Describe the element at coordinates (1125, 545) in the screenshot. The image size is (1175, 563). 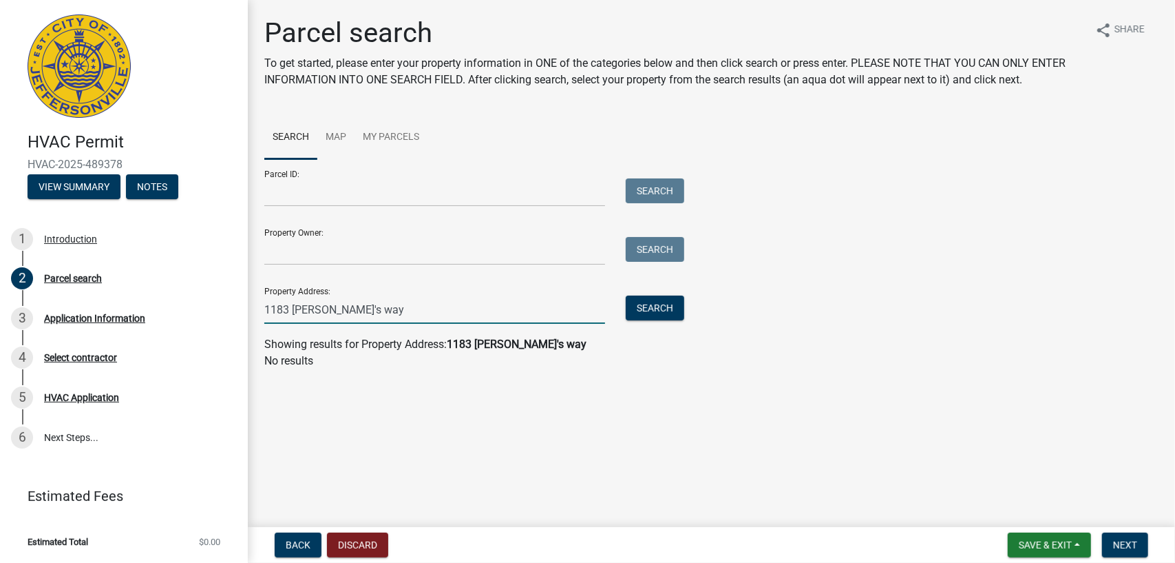
I see `span: Next` at that location.